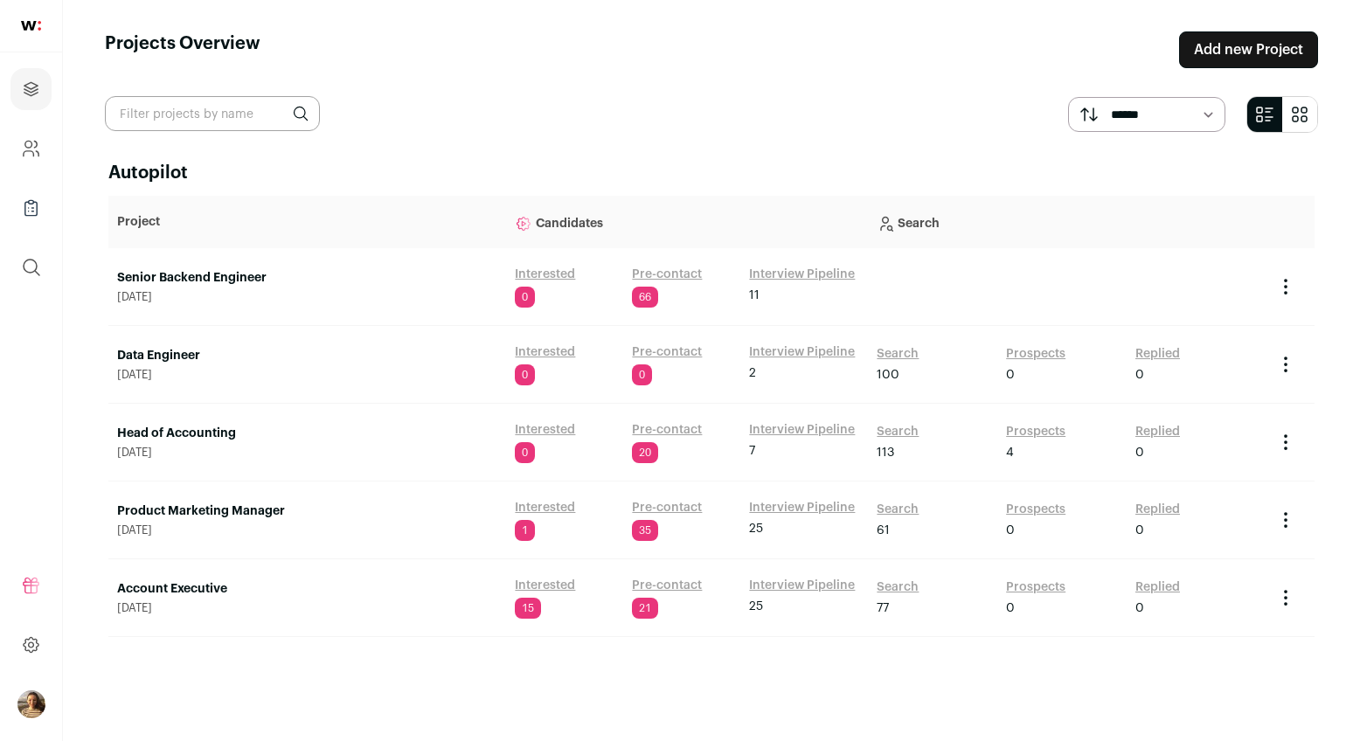 Image resolution: width=1360 pixels, height=741 pixels. What do you see at coordinates (212, 114) in the screenshot?
I see `input: Filter projects by name` at bounding box center [212, 114].